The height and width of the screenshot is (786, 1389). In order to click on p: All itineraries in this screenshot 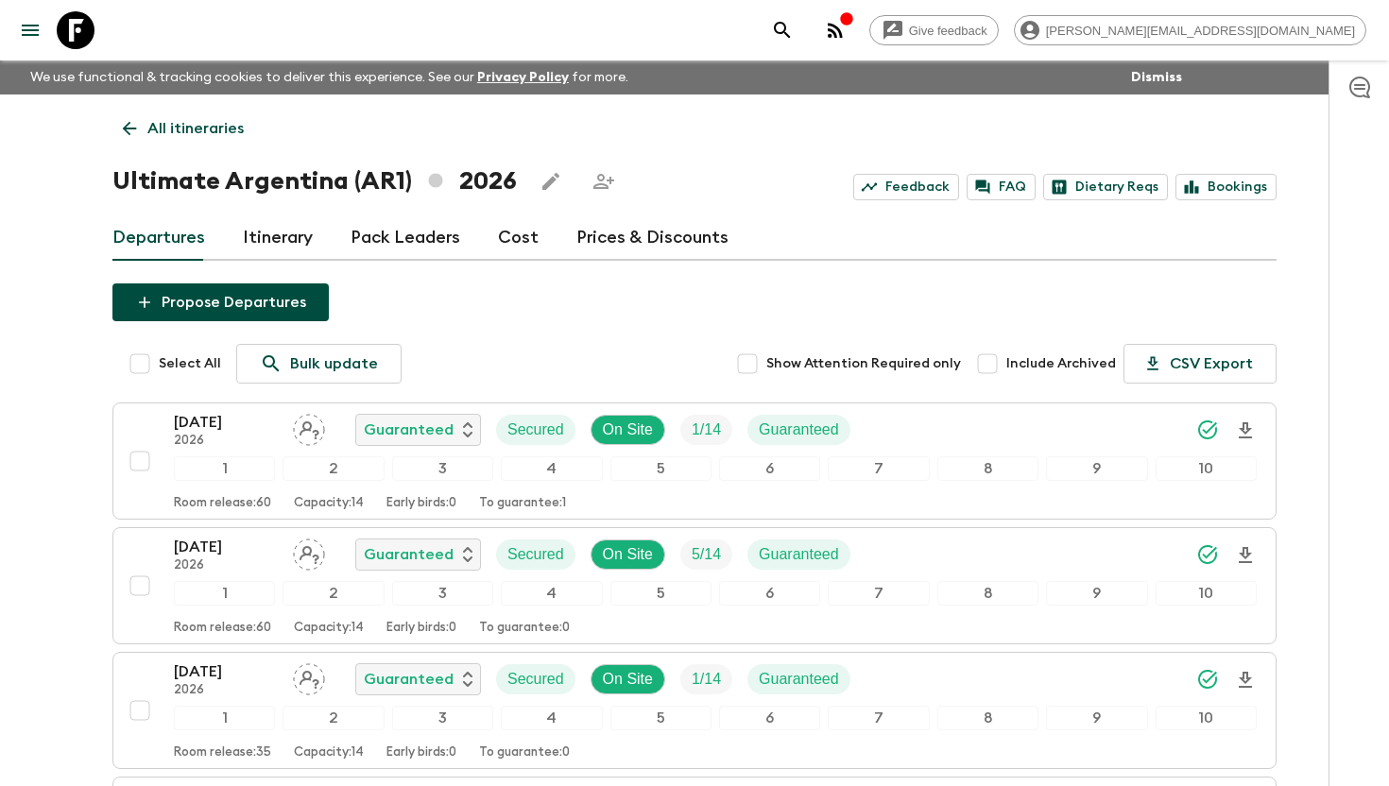, I will do `click(196, 128)`.